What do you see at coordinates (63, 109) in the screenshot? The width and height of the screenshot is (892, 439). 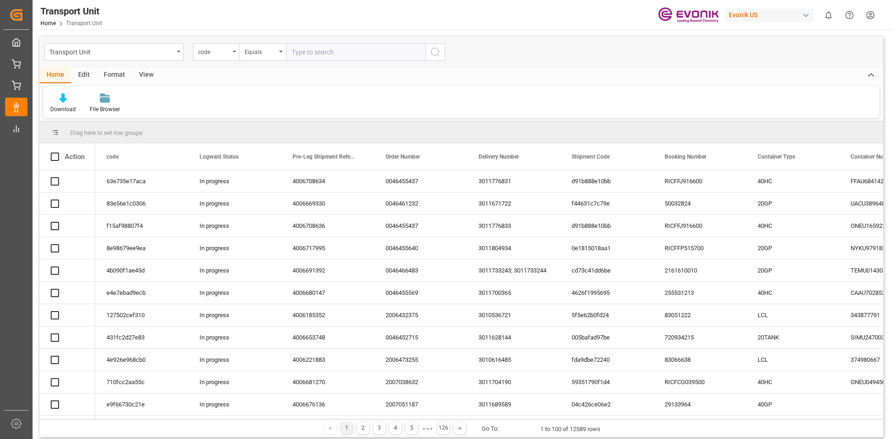 I see `div: Download` at bounding box center [63, 109].